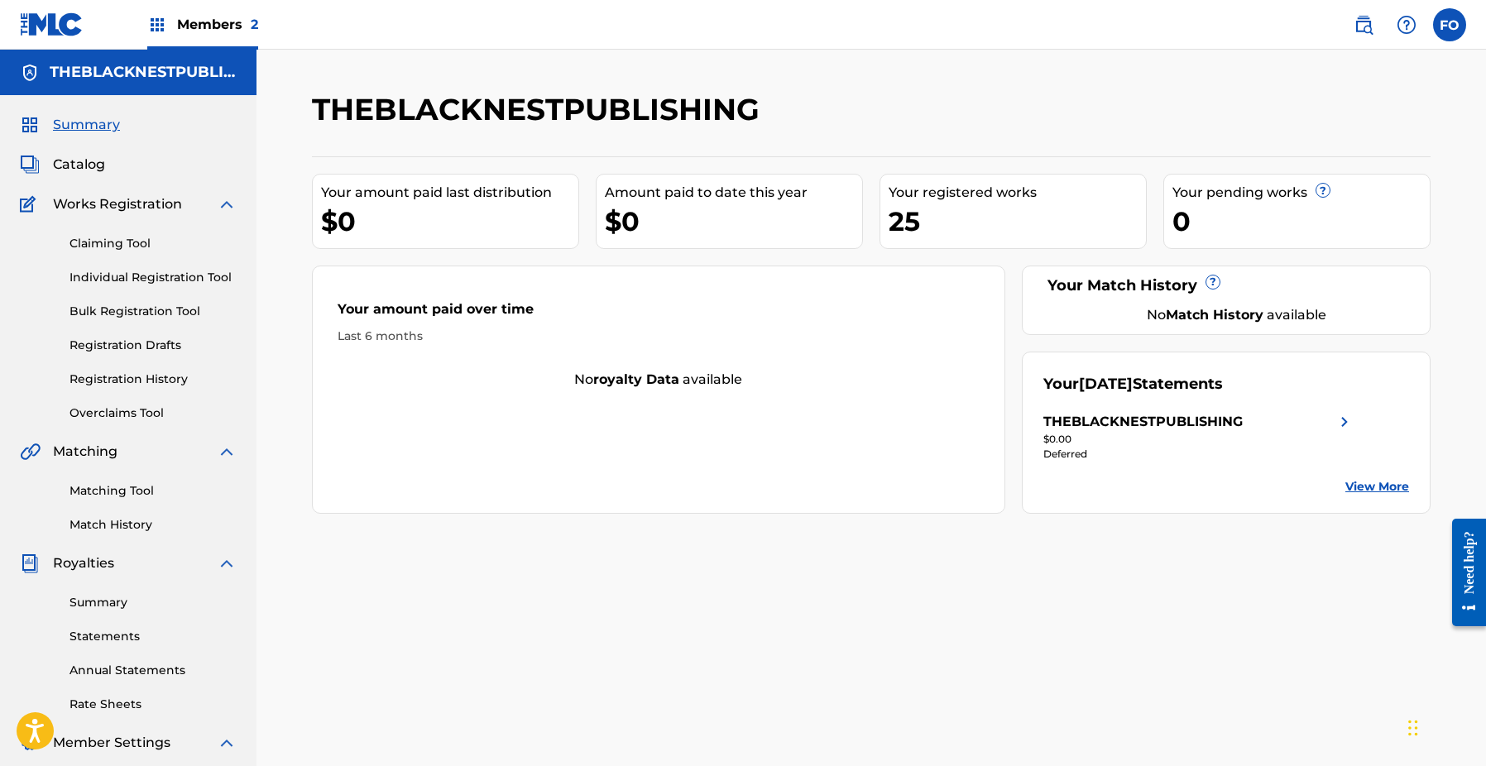 Image resolution: width=1486 pixels, height=766 pixels. What do you see at coordinates (1143, 422) in the screenshot?
I see `div: THEBLACKNESTPUBLISHING` at bounding box center [1143, 422].